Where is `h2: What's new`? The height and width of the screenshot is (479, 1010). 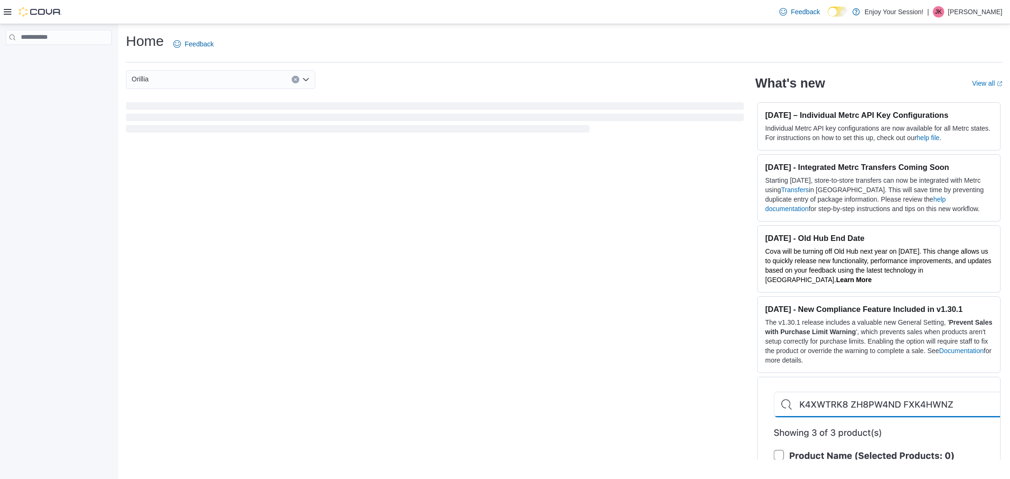 h2: What's new is located at coordinates (790, 83).